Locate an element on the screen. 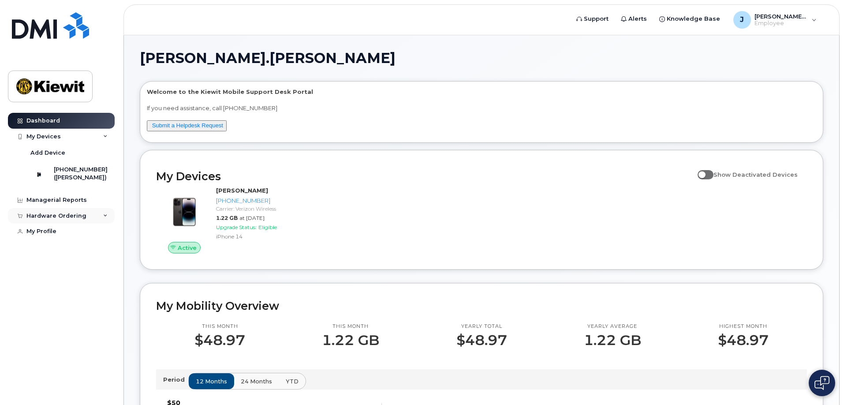 Image resolution: width=844 pixels, height=405 pixels. span: 24 months is located at coordinates (256, 382).